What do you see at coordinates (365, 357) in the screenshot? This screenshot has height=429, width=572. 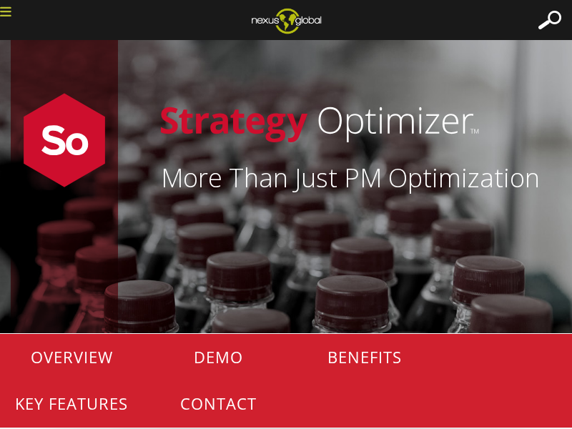 I see `p: BENEFITS` at bounding box center [365, 357].